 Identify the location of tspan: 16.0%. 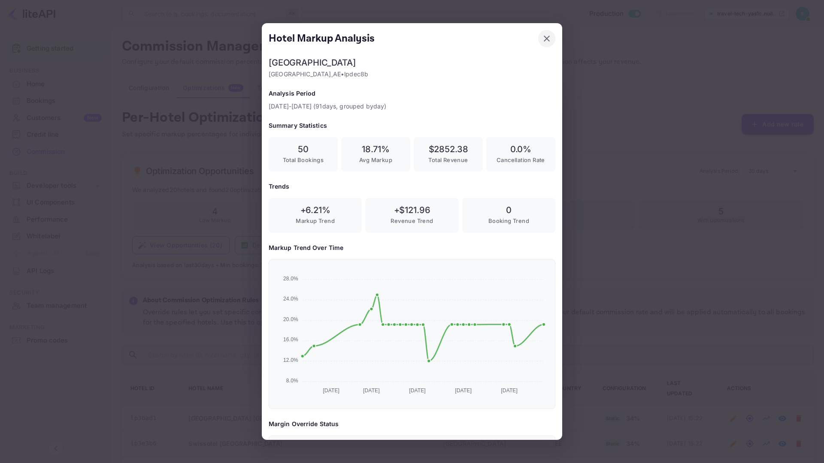
(290, 340).